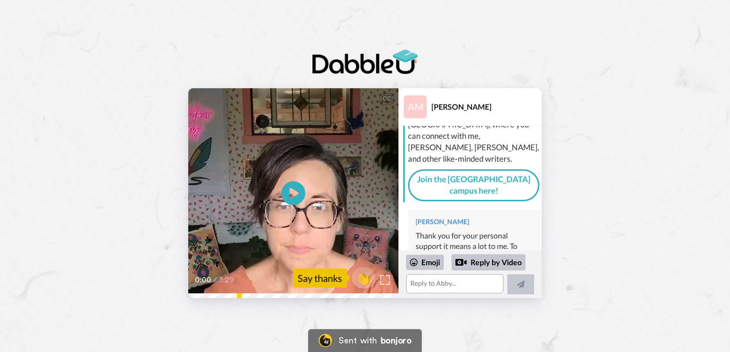  What do you see at coordinates (475, 285) in the screenshot?
I see `div: Thank you for your personal support it means a lot to me. To know that someone cares whether I su...` at bounding box center [475, 285].